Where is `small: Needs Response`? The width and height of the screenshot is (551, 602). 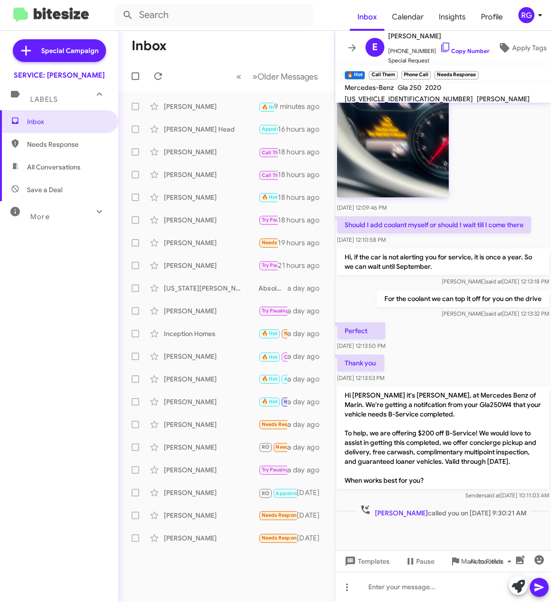 small: Needs Response is located at coordinates (456, 75).